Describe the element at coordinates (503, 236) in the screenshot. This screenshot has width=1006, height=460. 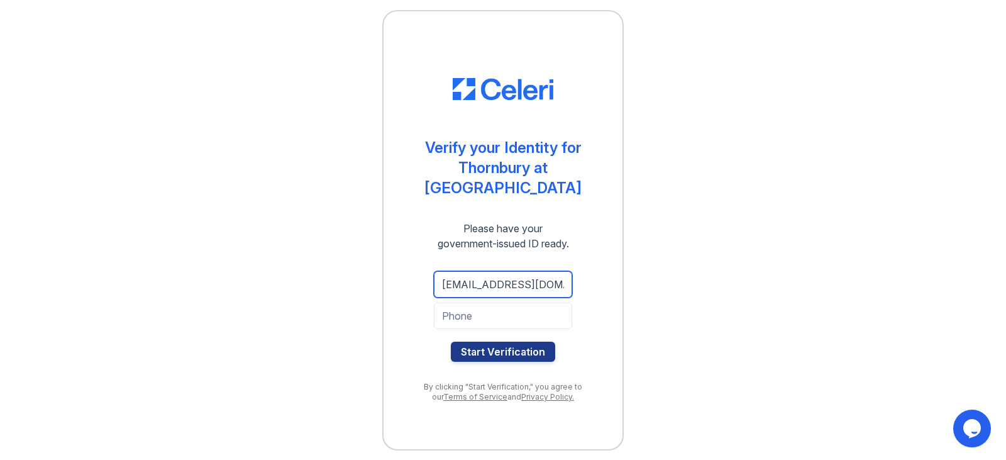
I see `div: Please have your government-issued ID ready.` at that location.